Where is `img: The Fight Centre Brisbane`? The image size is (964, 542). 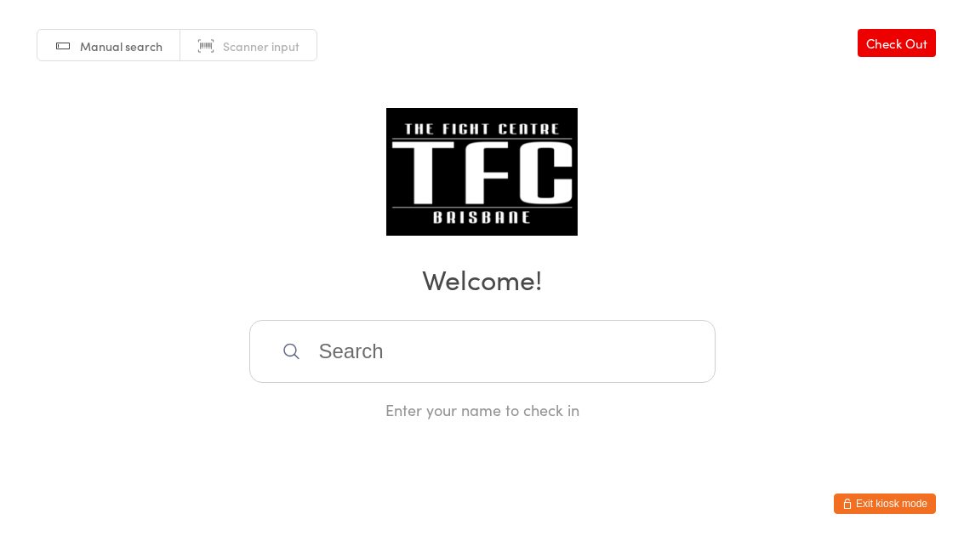 img: The Fight Centre Brisbane is located at coordinates (481, 172).